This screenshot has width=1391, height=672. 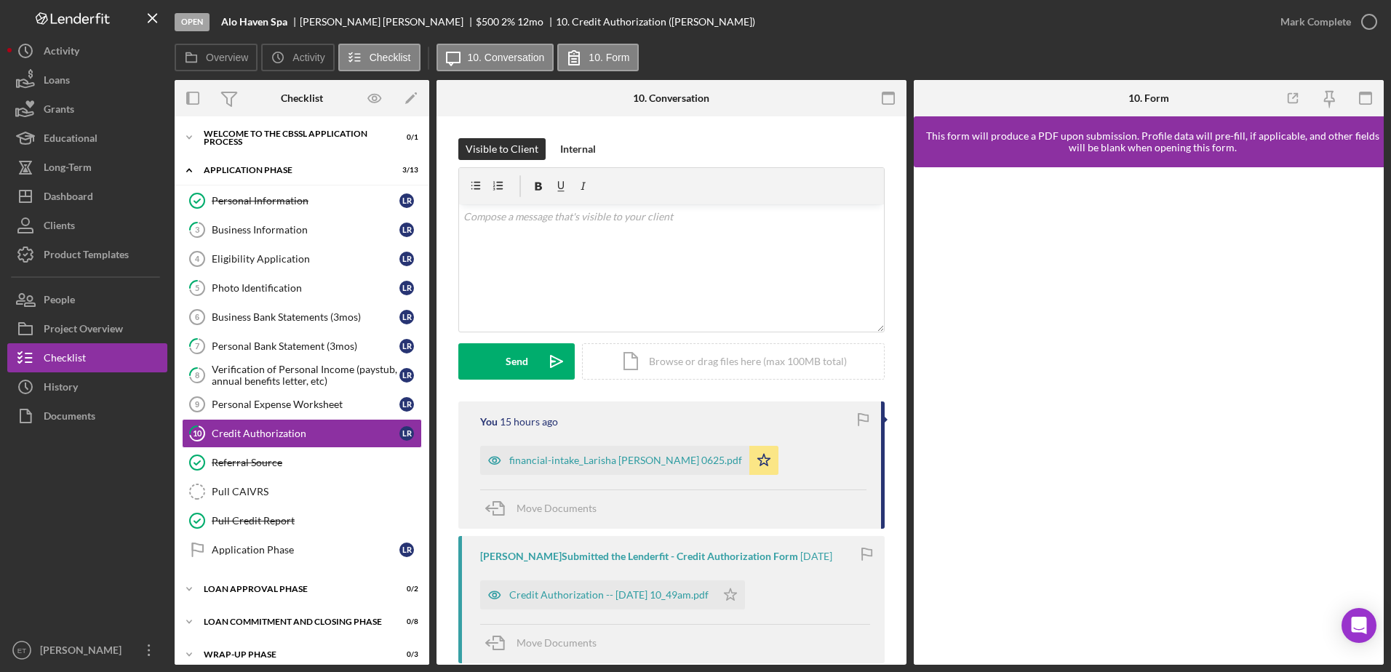 What do you see at coordinates (87, 387) in the screenshot?
I see `button: History` at bounding box center [87, 387].